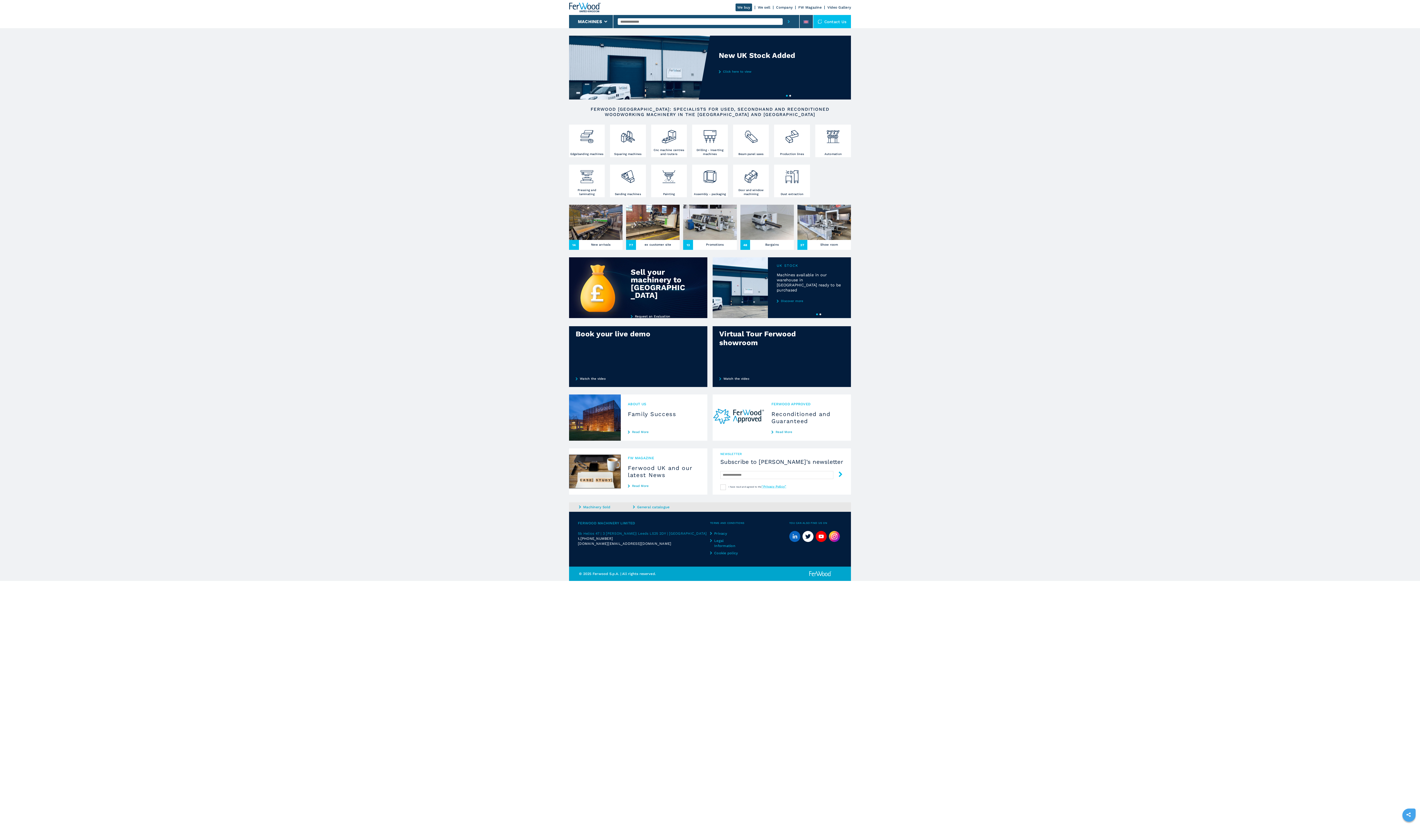 The height and width of the screenshot is (840, 1420). I want to click on img: squadratrici_2.png, so click(628, 135).